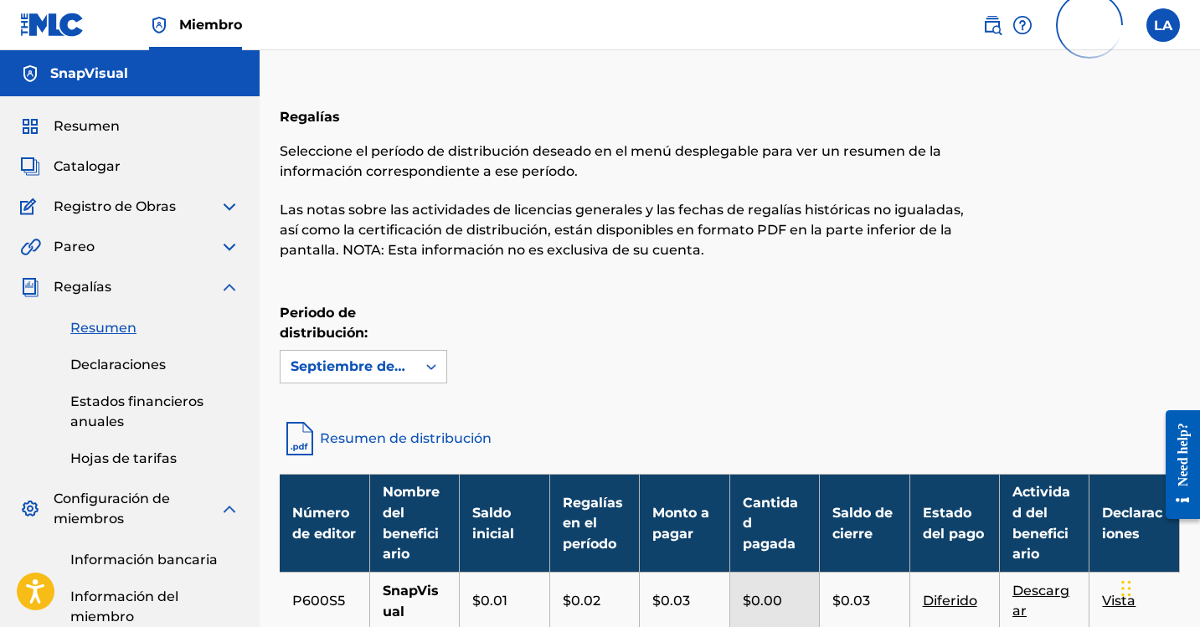 The width and height of the screenshot is (1200, 627). I want to click on font: $0.01, so click(490, 601).